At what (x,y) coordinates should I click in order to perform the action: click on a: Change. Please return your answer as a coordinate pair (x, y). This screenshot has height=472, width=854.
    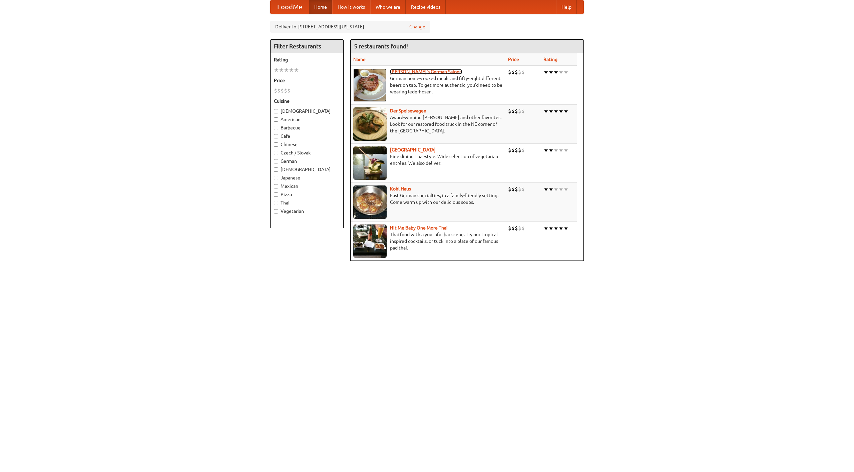
    Looking at the image, I should click on (417, 27).